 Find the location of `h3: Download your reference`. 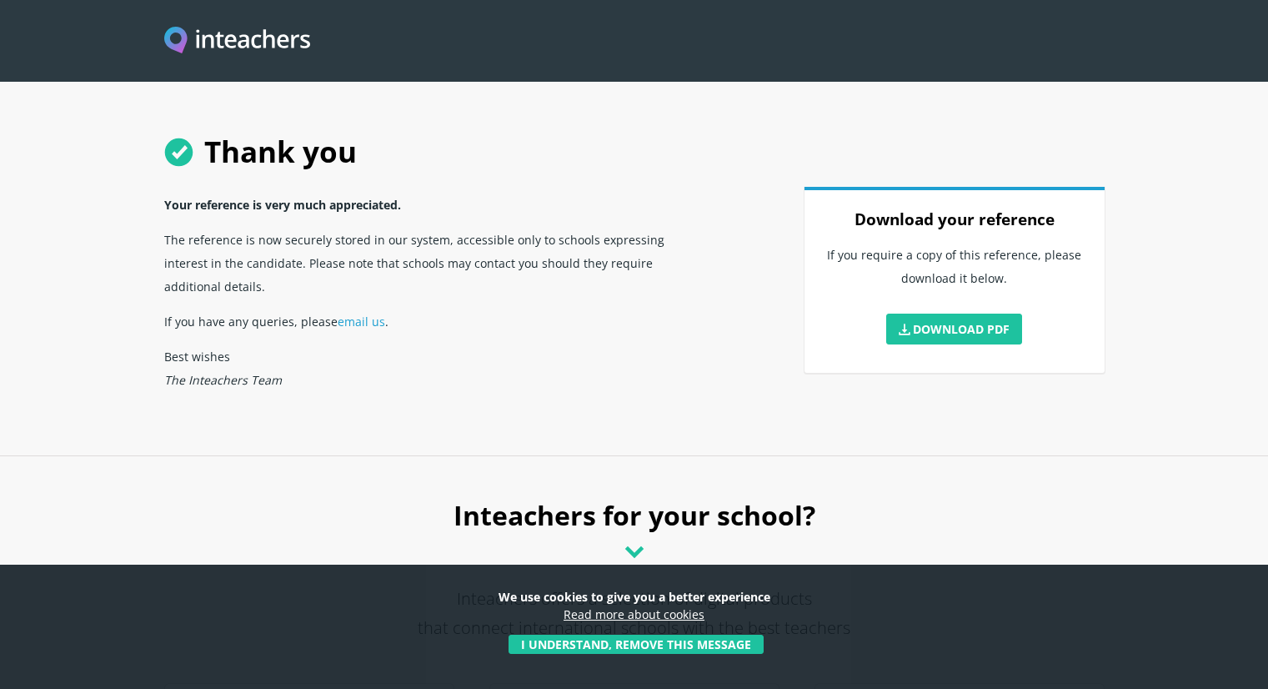

h3: Download your reference is located at coordinates (955, 219).